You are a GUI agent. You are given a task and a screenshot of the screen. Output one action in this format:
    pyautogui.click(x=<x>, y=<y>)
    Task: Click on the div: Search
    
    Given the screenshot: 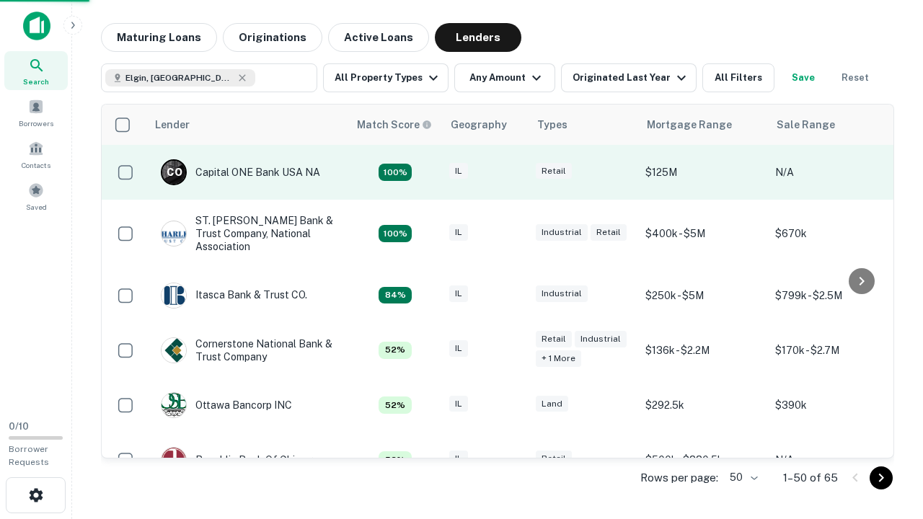 What is the action you would take?
    pyautogui.click(x=36, y=71)
    